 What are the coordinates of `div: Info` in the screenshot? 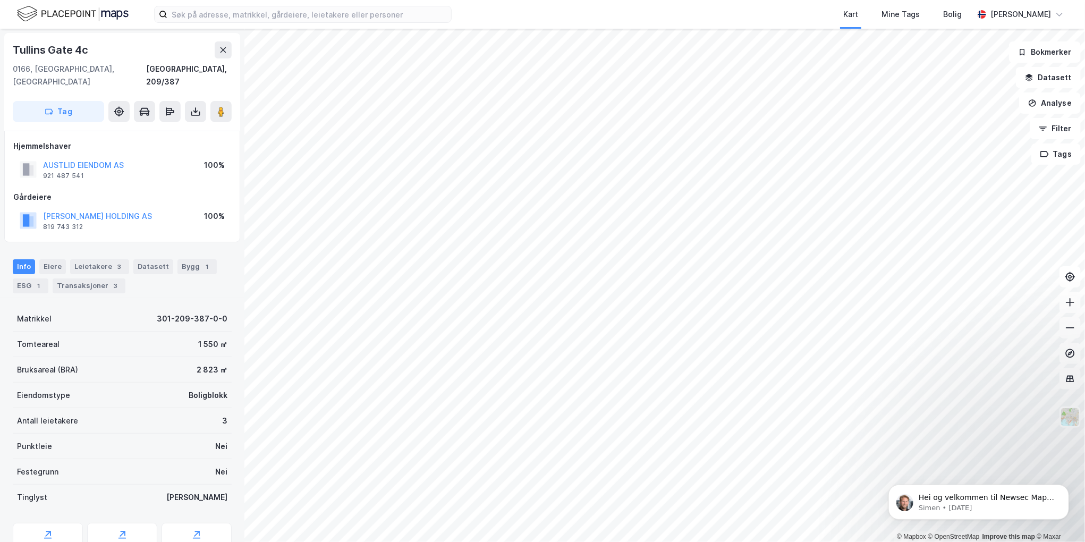 It's located at (24, 267).